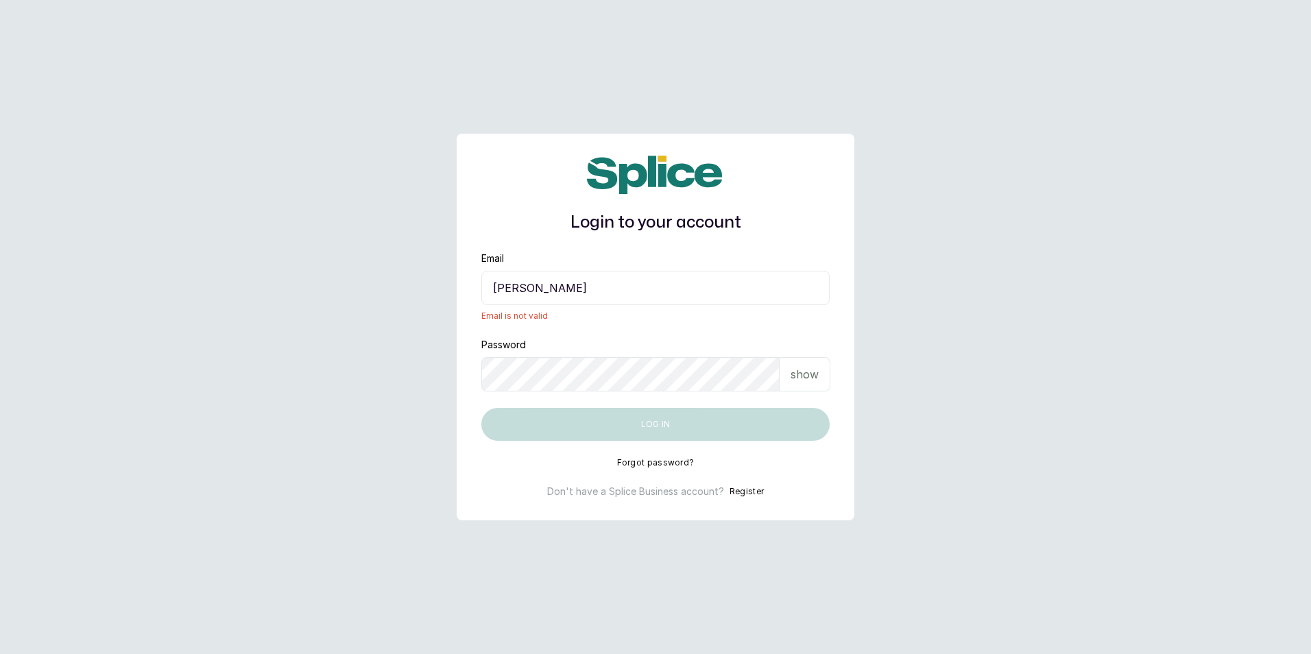 This screenshot has width=1311, height=654. What do you see at coordinates (746, 491) in the screenshot?
I see `button: Register` at bounding box center [746, 491].